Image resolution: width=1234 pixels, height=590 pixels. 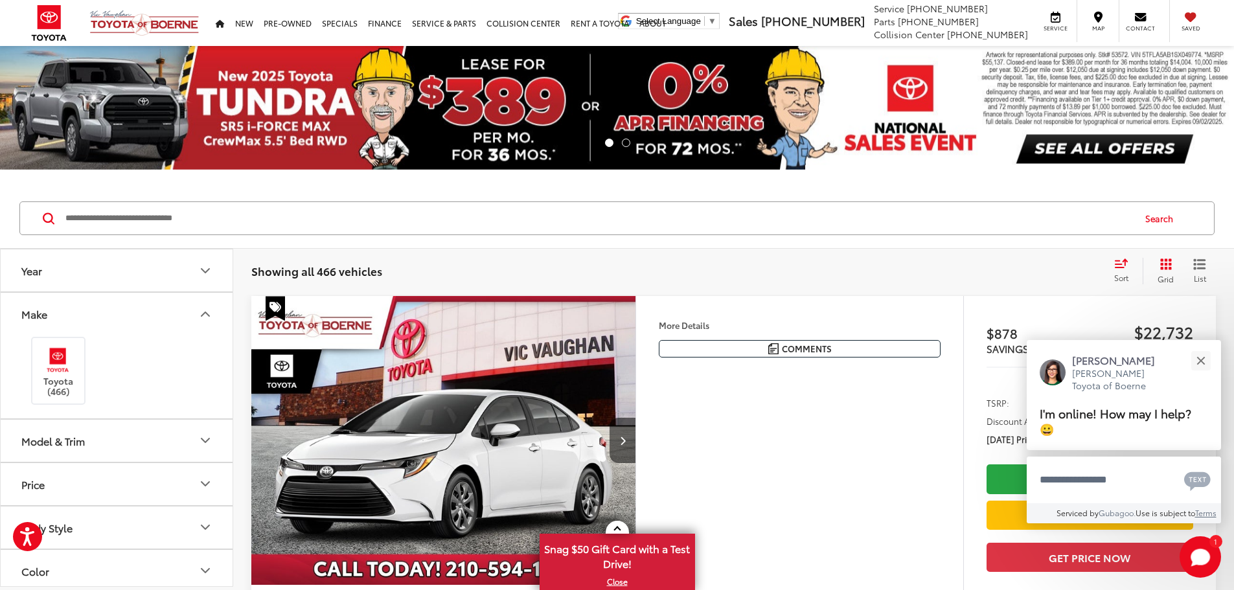 I want to click on span: Snag $50 Gift Card with a Test Drive!, so click(x=617, y=554).